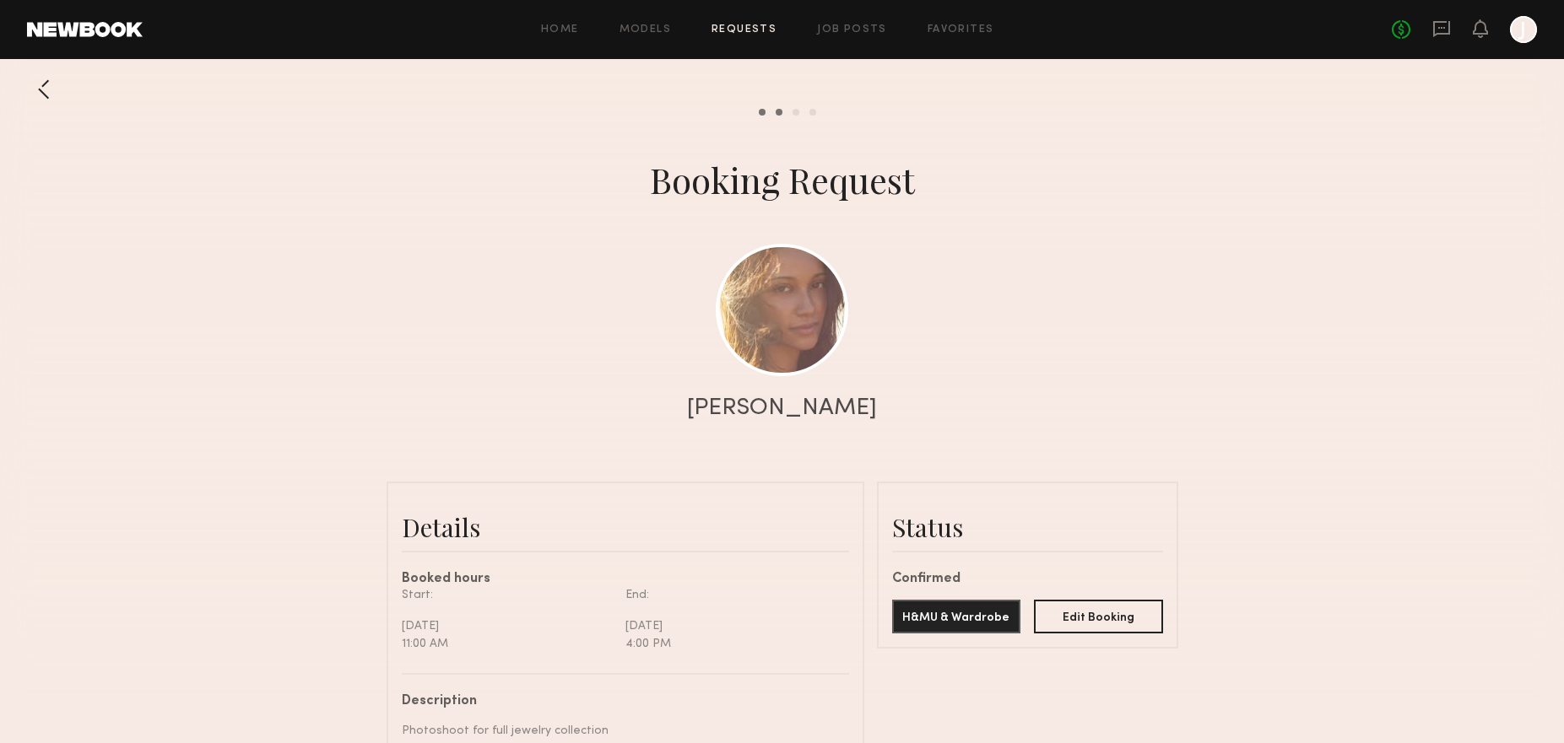 The height and width of the screenshot is (743, 1564). Describe the element at coordinates (851, 30) in the screenshot. I see `a: Job Posts` at that location.